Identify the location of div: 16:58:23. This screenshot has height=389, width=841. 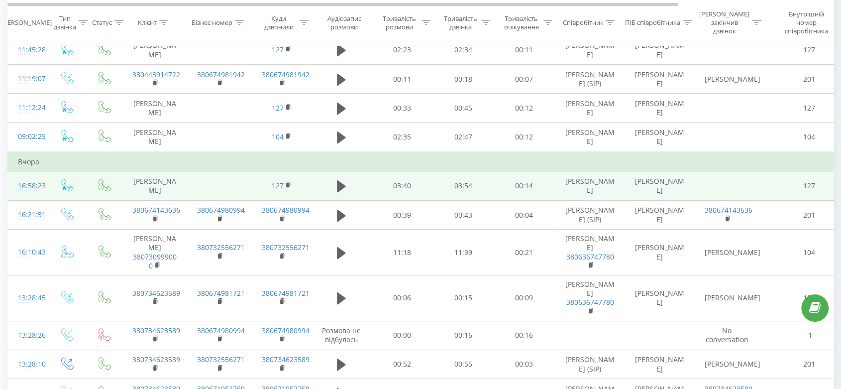
(28, 186).